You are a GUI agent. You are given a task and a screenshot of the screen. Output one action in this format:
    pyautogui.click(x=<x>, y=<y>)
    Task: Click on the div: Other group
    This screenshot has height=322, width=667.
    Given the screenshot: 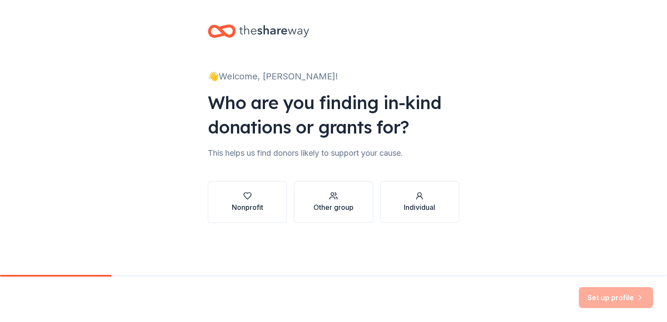 What is the action you would take?
    pyautogui.click(x=333, y=207)
    